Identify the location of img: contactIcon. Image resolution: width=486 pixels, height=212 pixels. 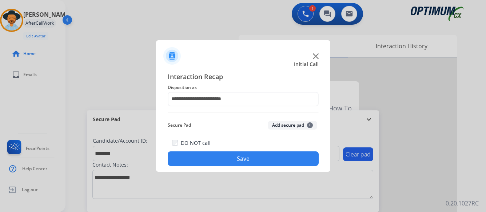
(172, 56).